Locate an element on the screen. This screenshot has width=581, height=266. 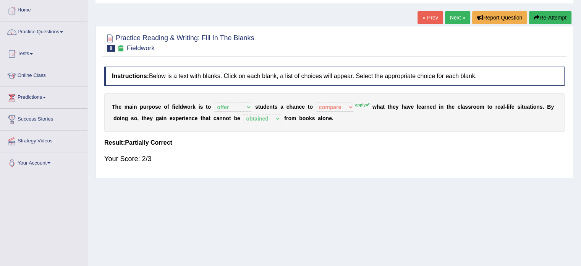
h4: Result: is located at coordinates (334, 143).